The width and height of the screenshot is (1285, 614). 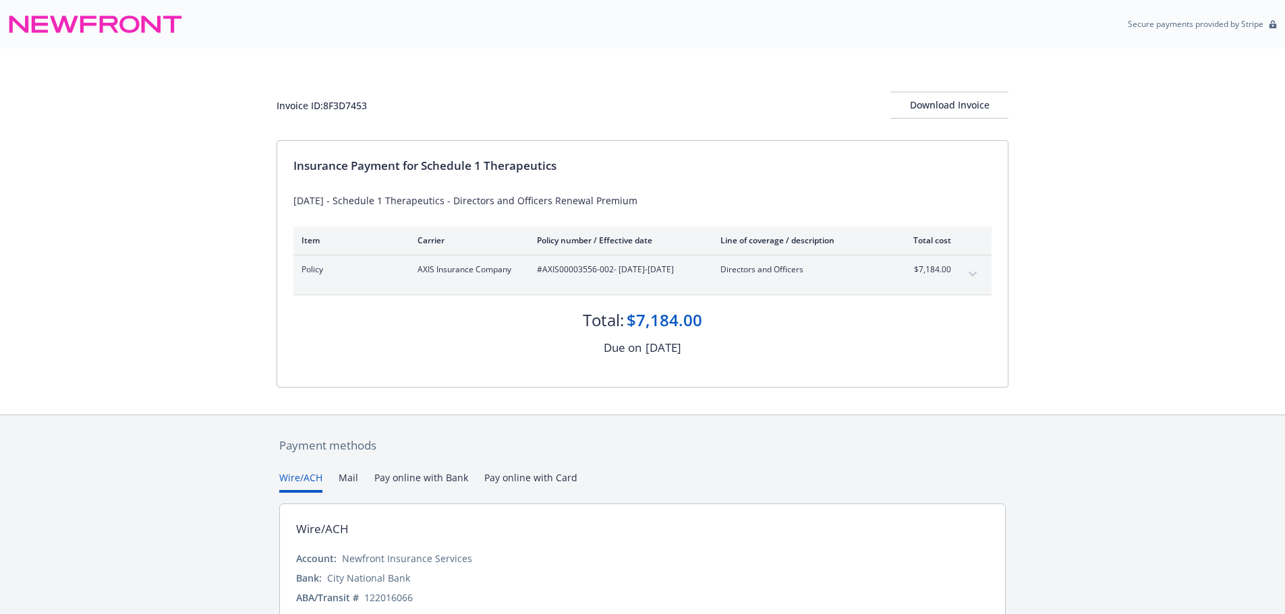 I want to click on div: Payment methods, so click(x=642, y=446).